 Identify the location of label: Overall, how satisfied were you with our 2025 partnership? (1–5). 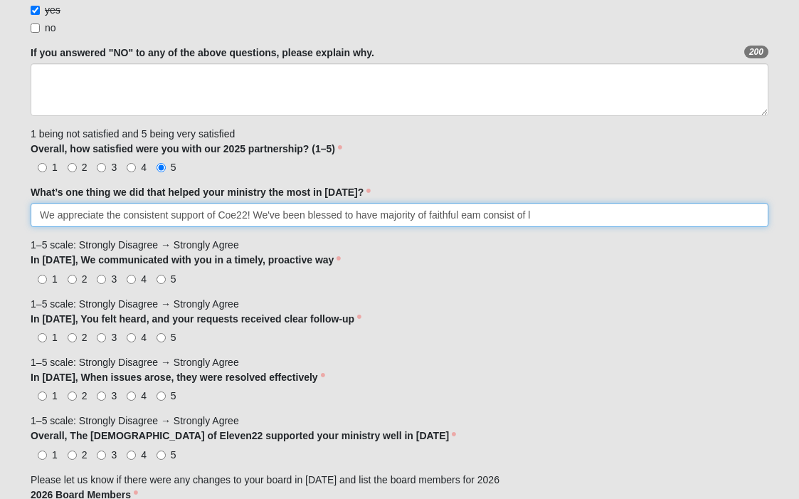
(186, 149).